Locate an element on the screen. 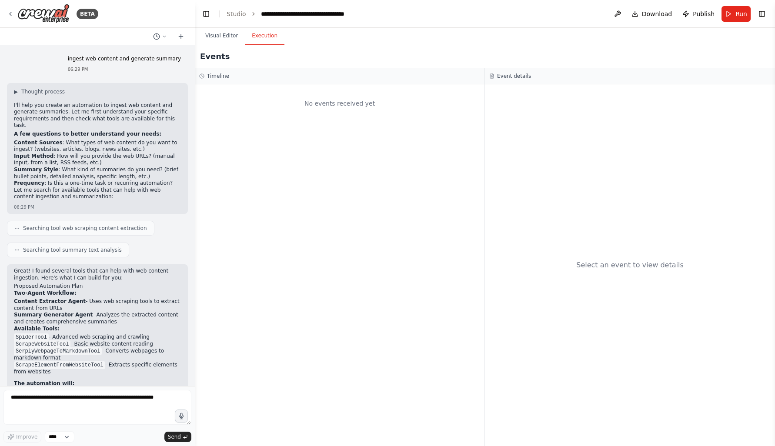  strong: Input Method is located at coordinates (33, 156).